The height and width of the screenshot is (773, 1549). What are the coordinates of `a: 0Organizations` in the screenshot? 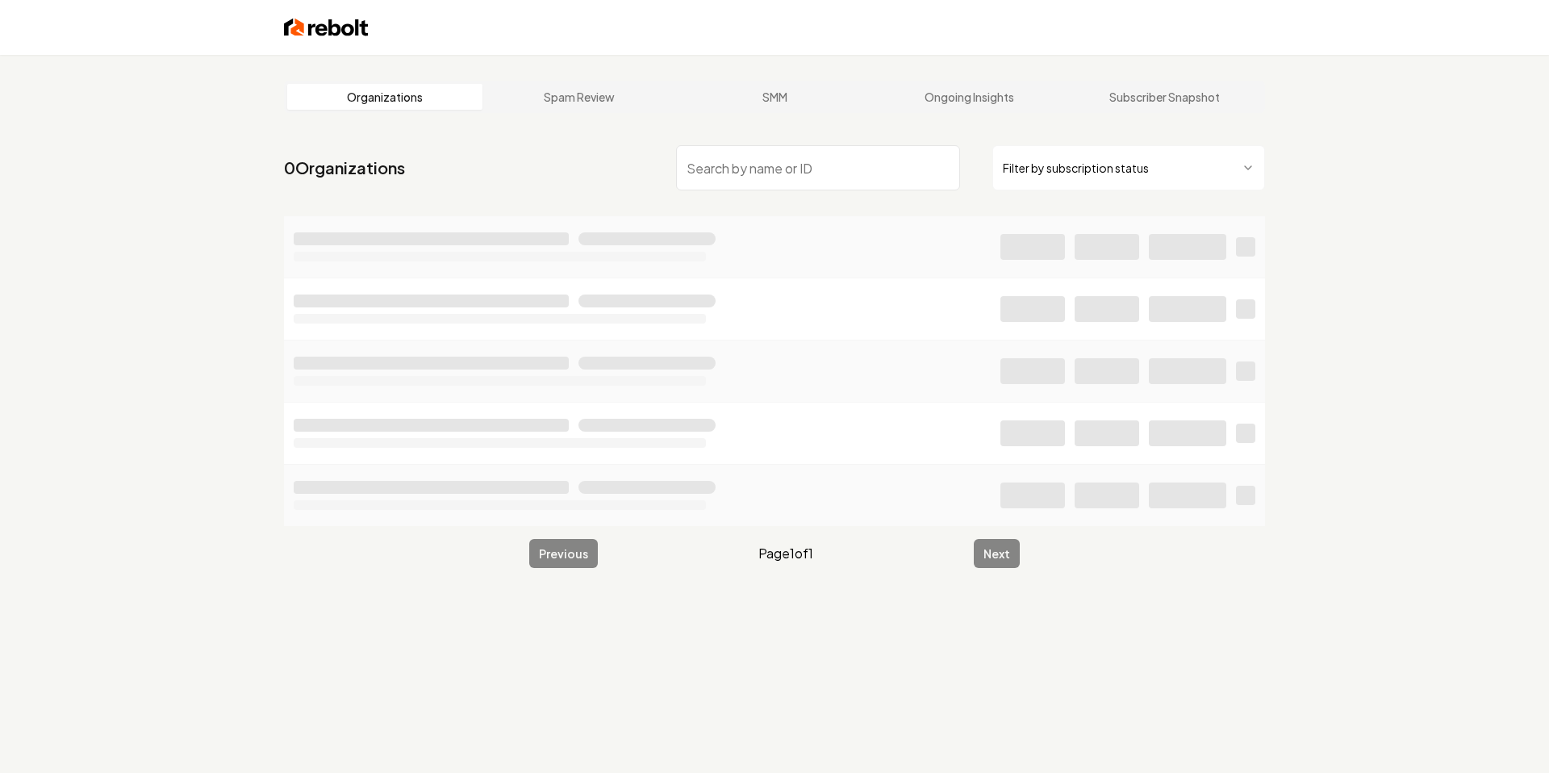 It's located at (345, 168).